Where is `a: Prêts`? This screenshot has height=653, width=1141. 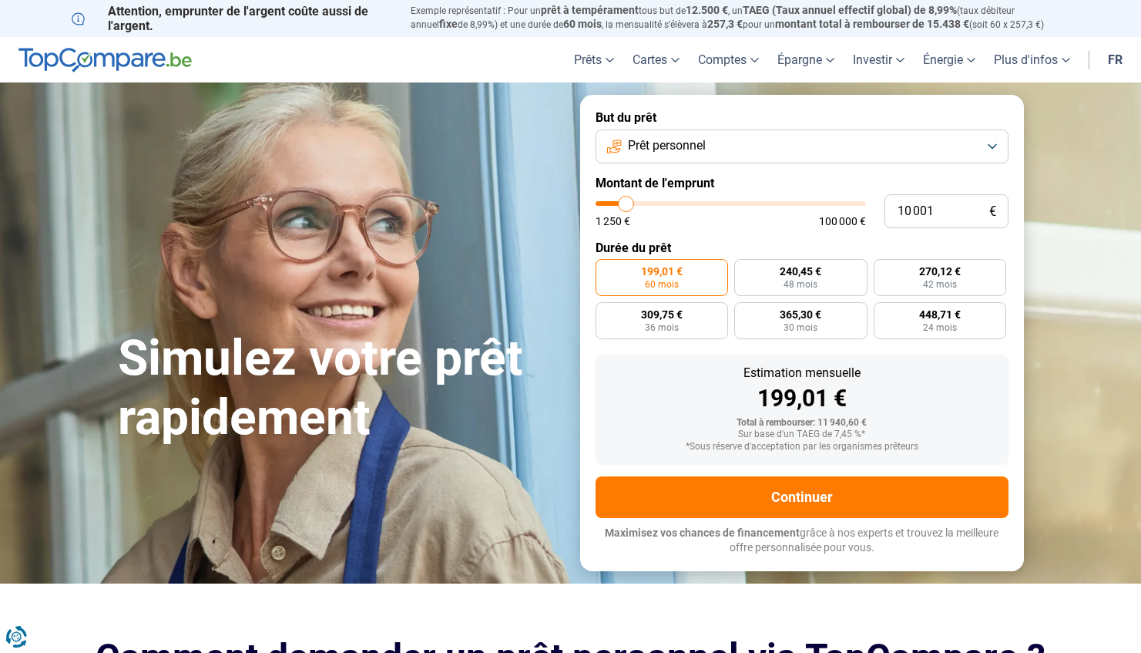 a: Prêts is located at coordinates (594, 59).